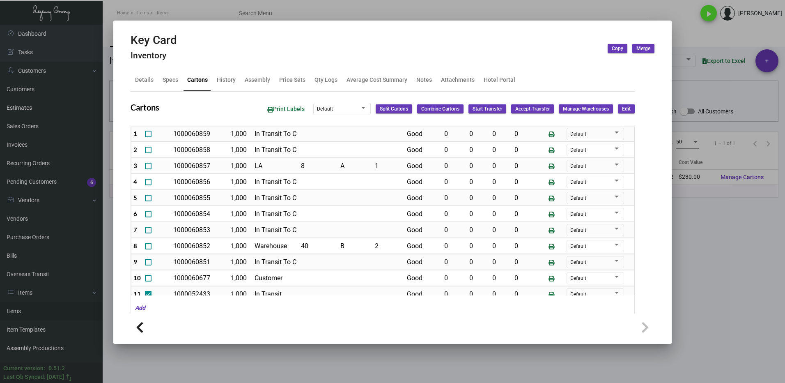 The image size is (785, 383). I want to click on button: Split Cartons, so click(394, 109).